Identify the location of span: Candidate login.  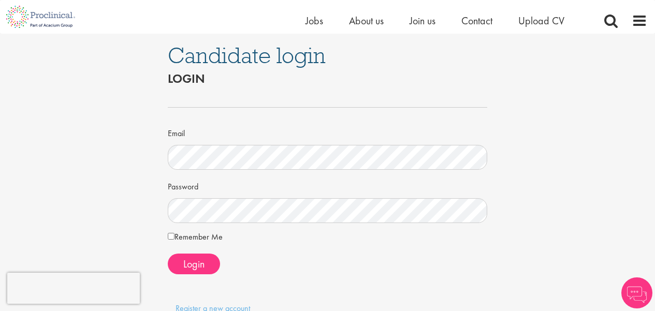
(247, 55).